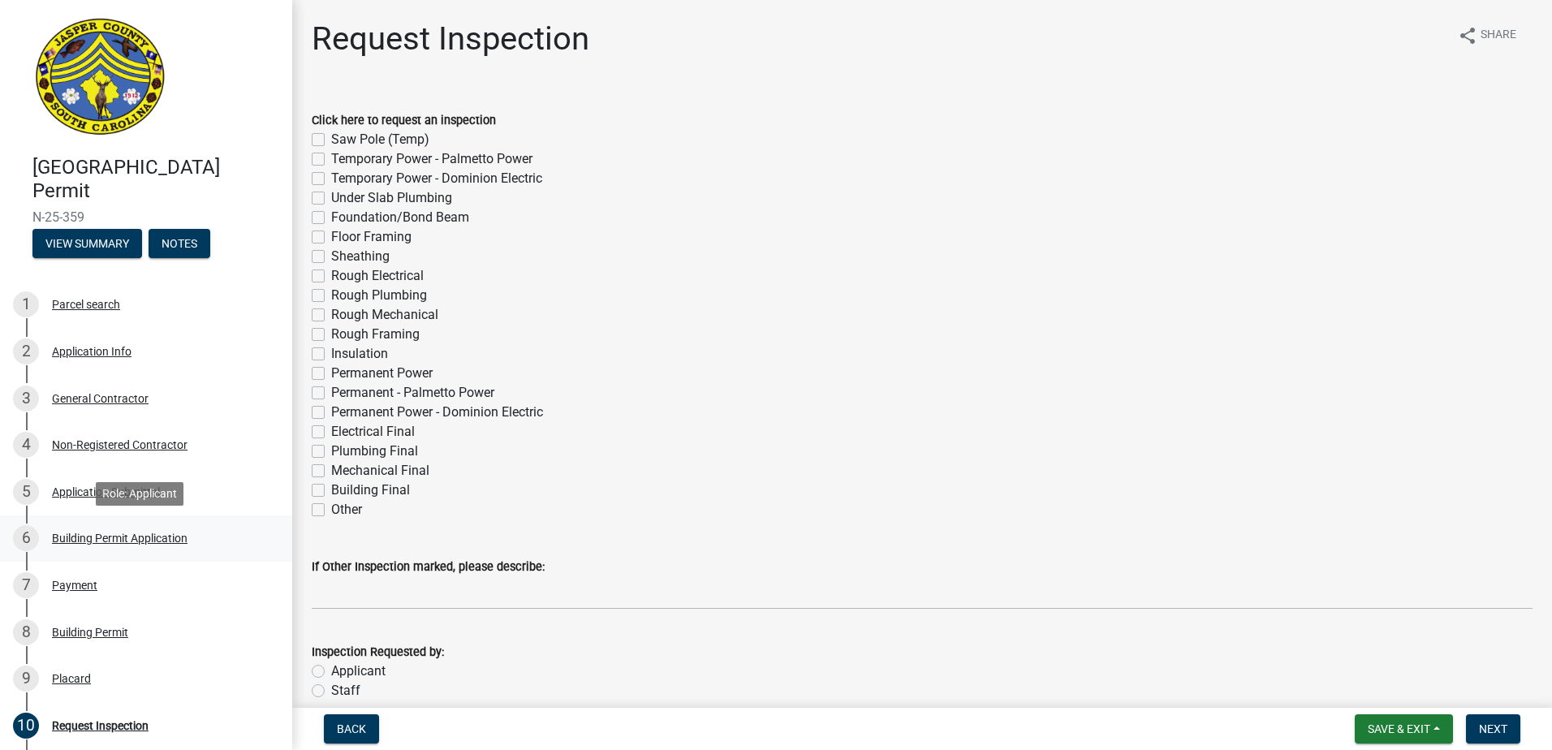 The height and width of the screenshot is (750, 1552). I want to click on label: Building Final, so click(370, 490).